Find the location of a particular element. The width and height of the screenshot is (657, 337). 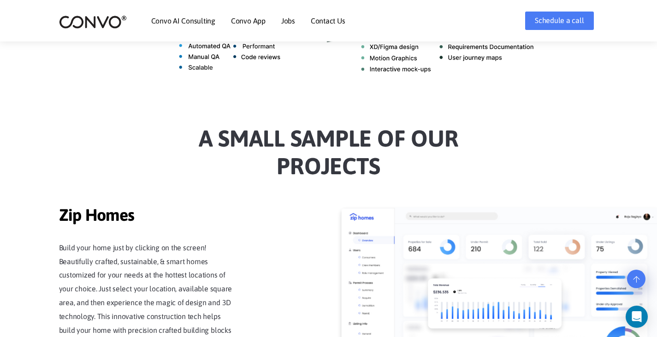

a: Contact Us is located at coordinates (328, 21).